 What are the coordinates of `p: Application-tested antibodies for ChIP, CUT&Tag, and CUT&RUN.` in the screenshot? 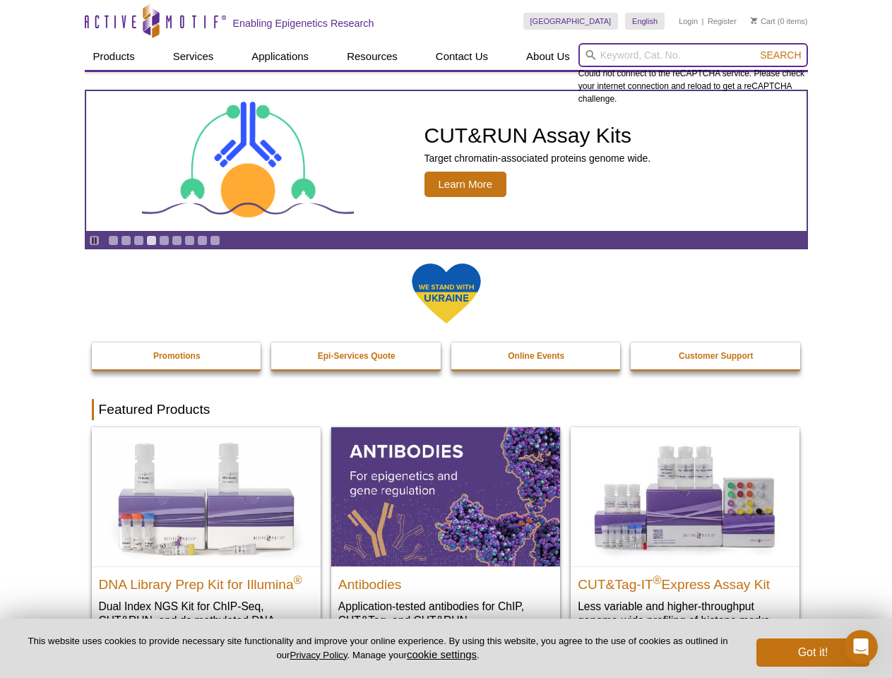 It's located at (446, 613).